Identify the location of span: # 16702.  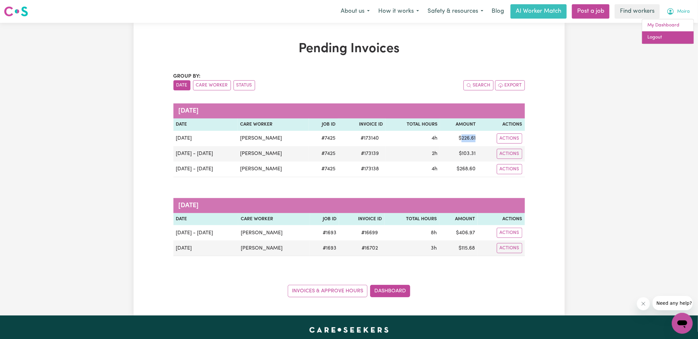
(370, 249).